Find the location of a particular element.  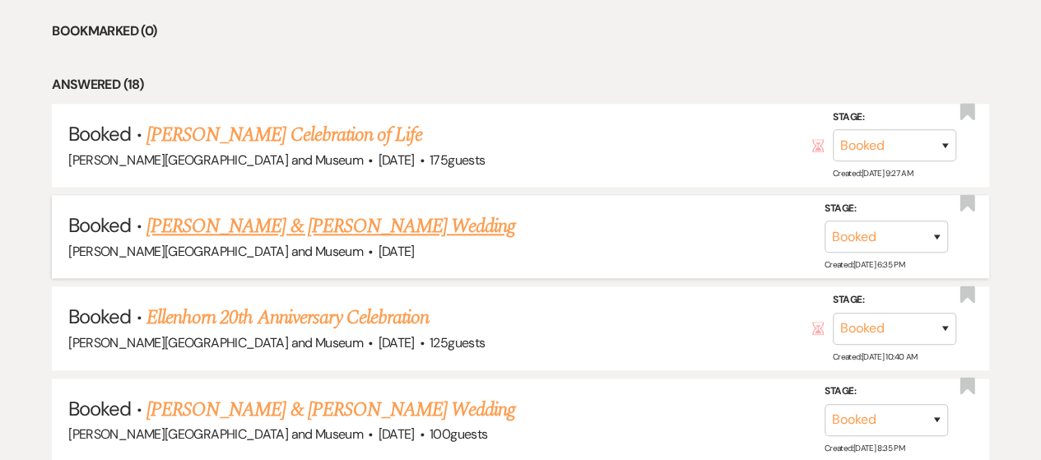

span: 175 guests is located at coordinates (457, 160).